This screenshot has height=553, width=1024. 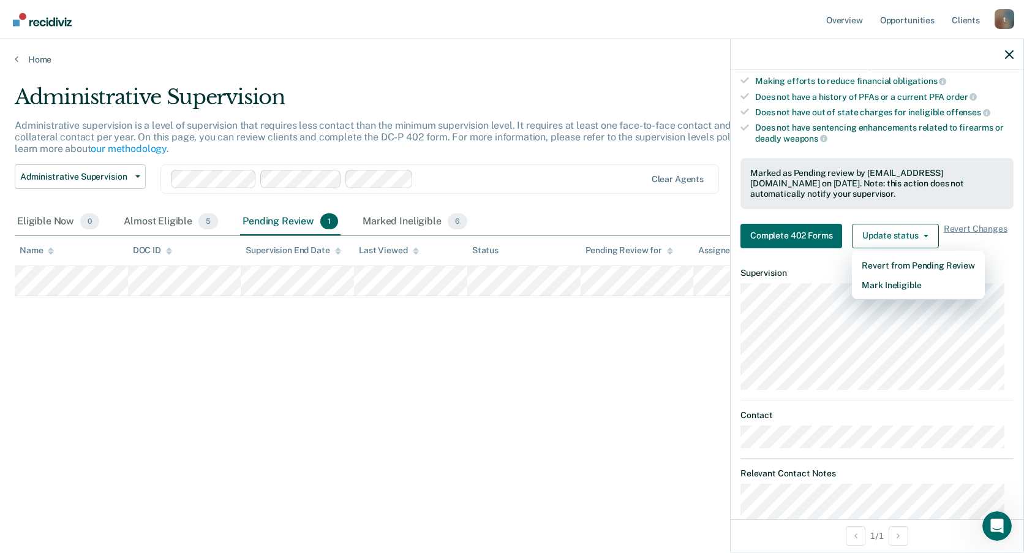 What do you see at coordinates (629, 250) in the screenshot?
I see `div: Pending Review for` at bounding box center [629, 250].